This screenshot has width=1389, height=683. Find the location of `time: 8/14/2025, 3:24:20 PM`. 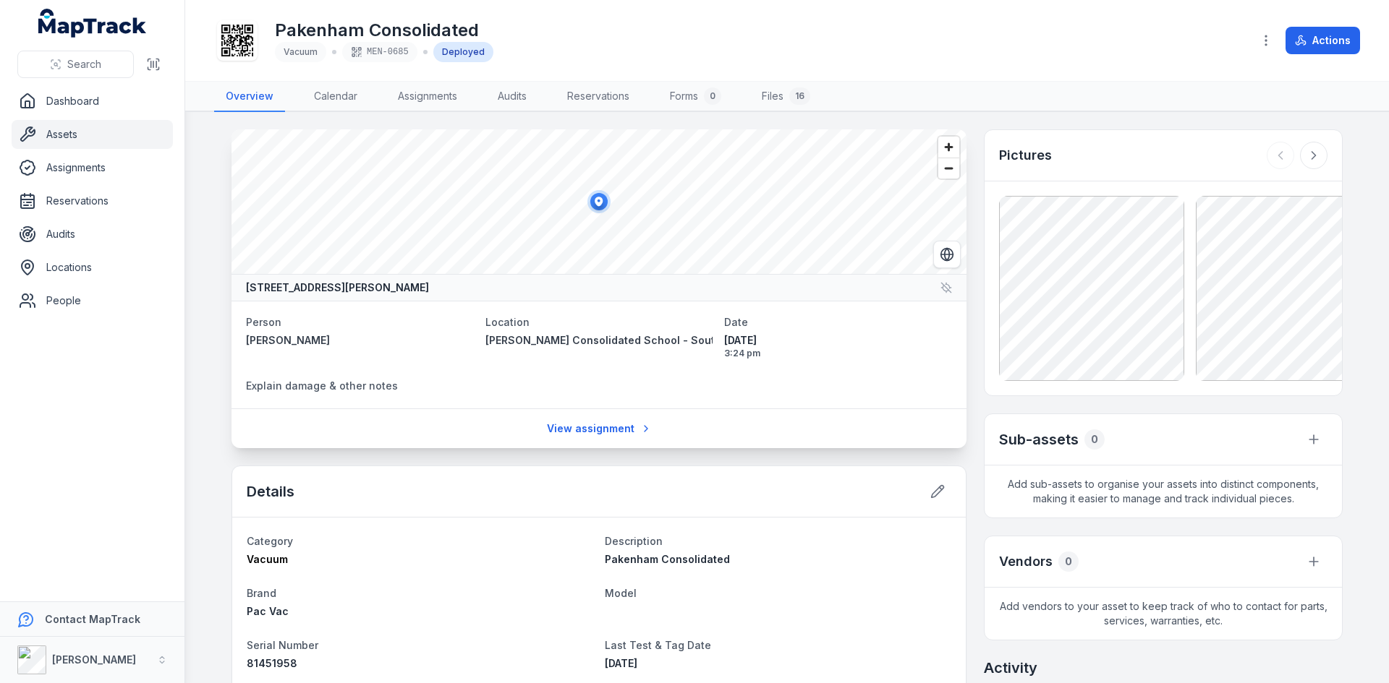

time: 8/14/2025, 3:24:20 PM is located at coordinates (838, 346).